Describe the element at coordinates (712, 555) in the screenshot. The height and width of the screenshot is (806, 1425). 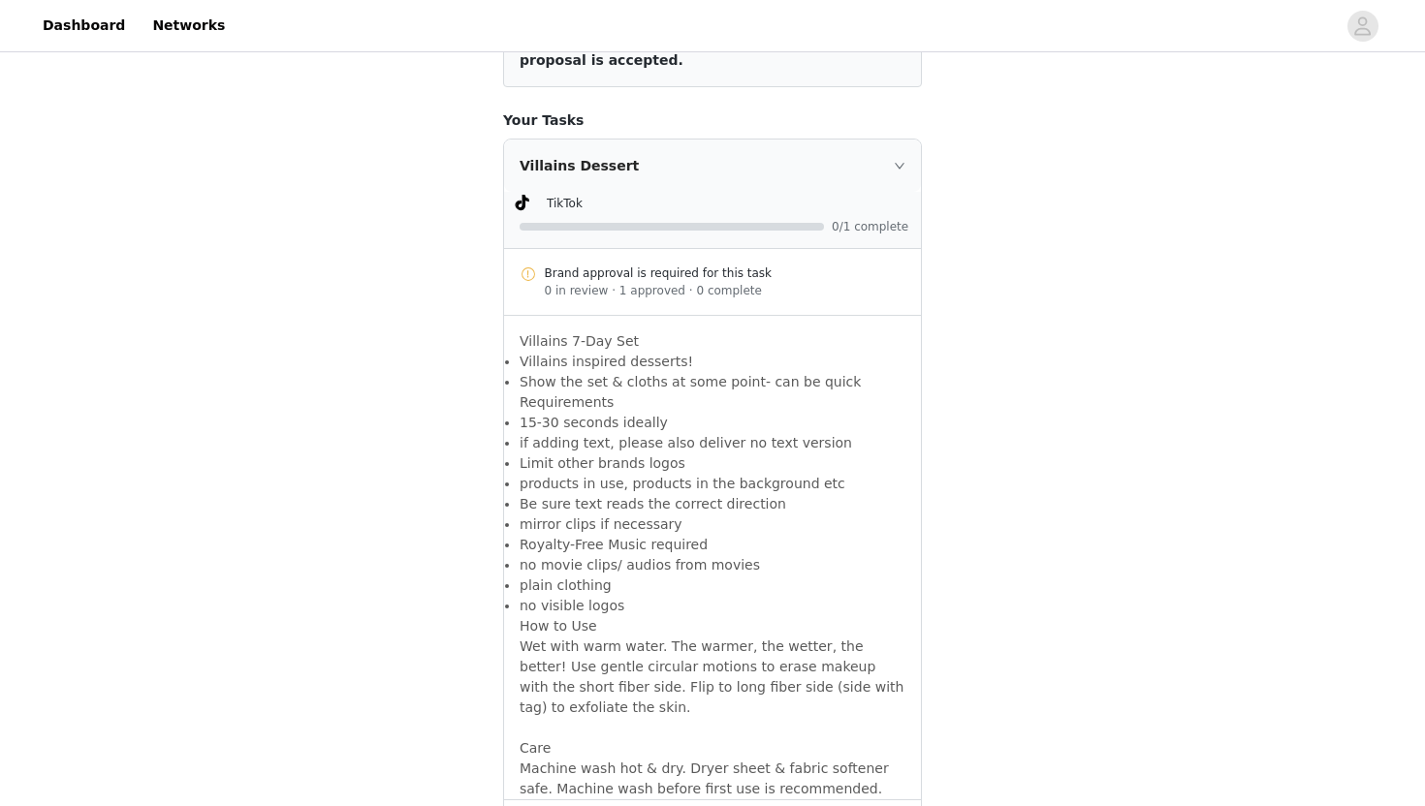
I see `li: Royalty-Free Music required` at that location.